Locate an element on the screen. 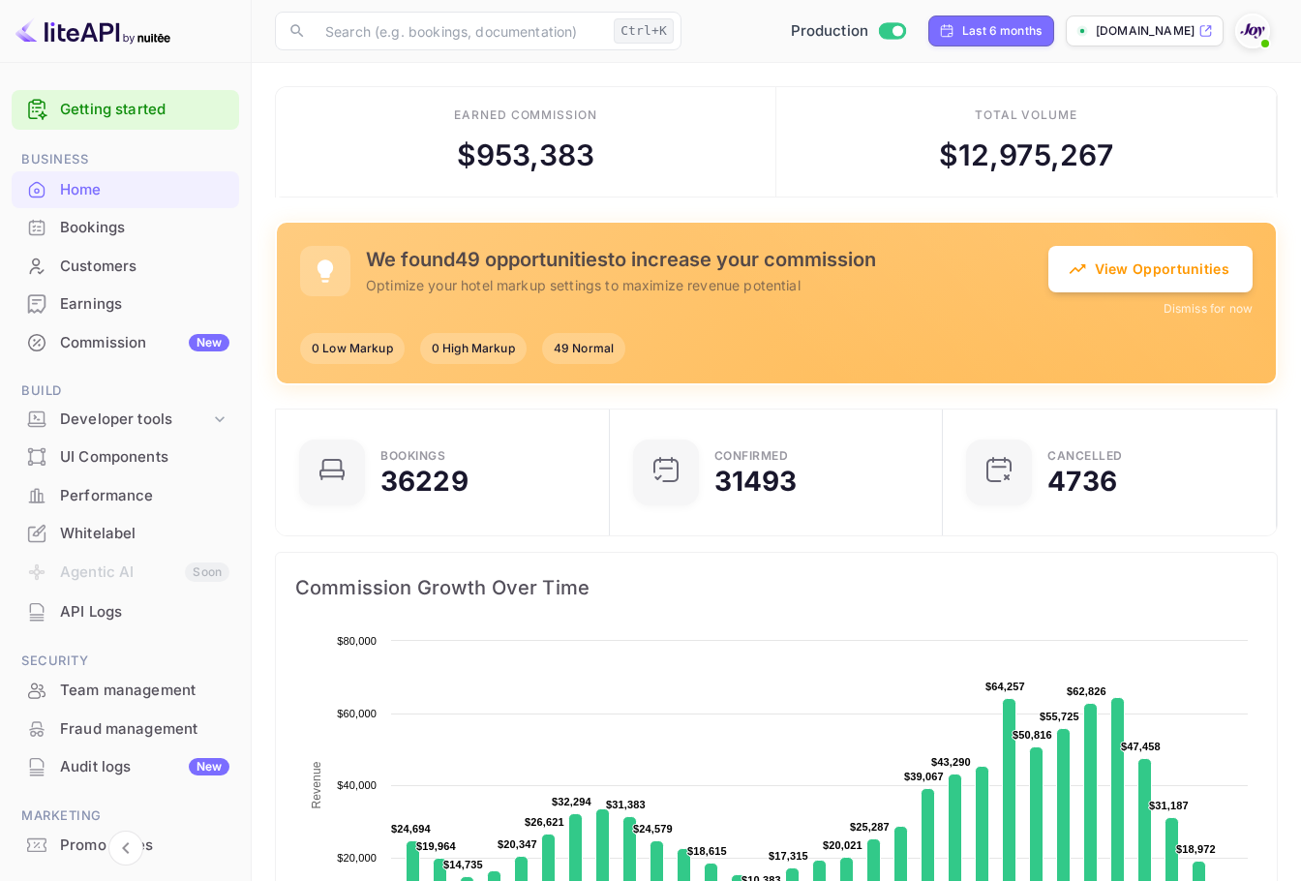 The width and height of the screenshot is (1301, 881). text: $19,964 is located at coordinates (437, 846).